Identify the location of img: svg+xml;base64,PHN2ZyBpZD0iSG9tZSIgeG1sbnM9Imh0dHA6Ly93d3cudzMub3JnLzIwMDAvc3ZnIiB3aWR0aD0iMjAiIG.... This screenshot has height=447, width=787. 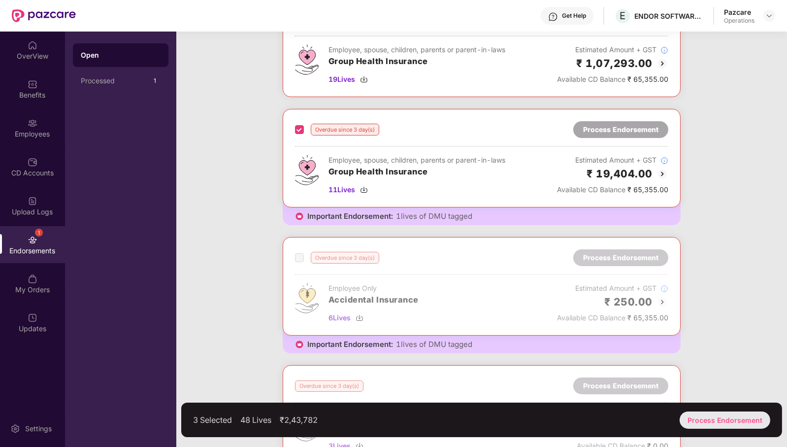
(33, 45).